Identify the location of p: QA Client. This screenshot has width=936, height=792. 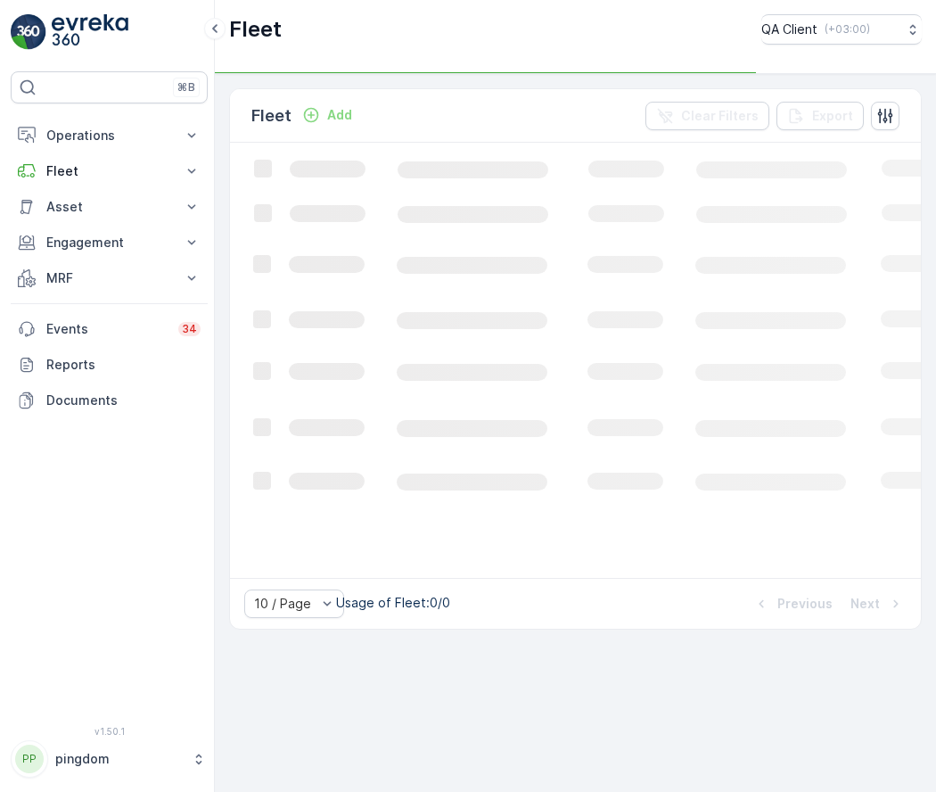
(789, 29).